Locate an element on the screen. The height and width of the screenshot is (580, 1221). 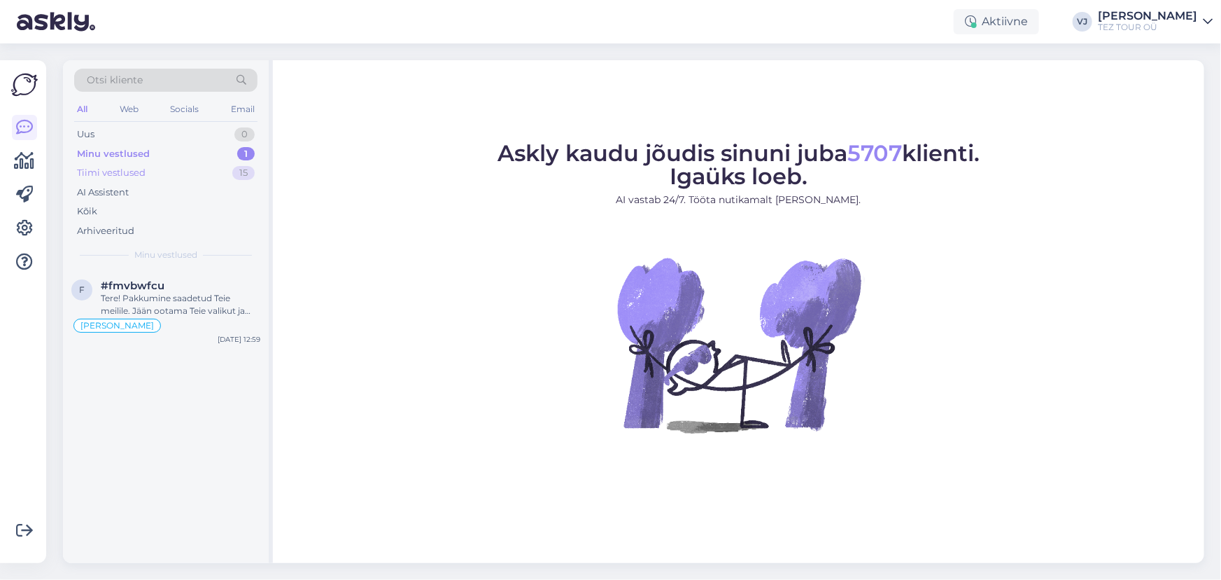
div: Tere! Pakkumine saadetud Teie meilile. Jään ootama Teie valikut ja broneerimissoovi andmetega. is located at coordinates (181, 304).